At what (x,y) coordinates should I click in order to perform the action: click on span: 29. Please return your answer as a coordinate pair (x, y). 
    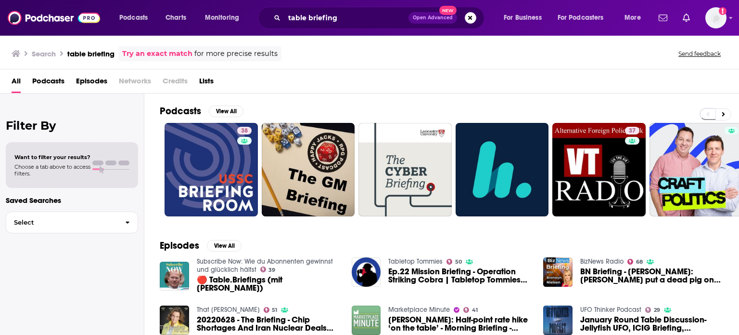
    Looking at the image, I should click on (657, 309).